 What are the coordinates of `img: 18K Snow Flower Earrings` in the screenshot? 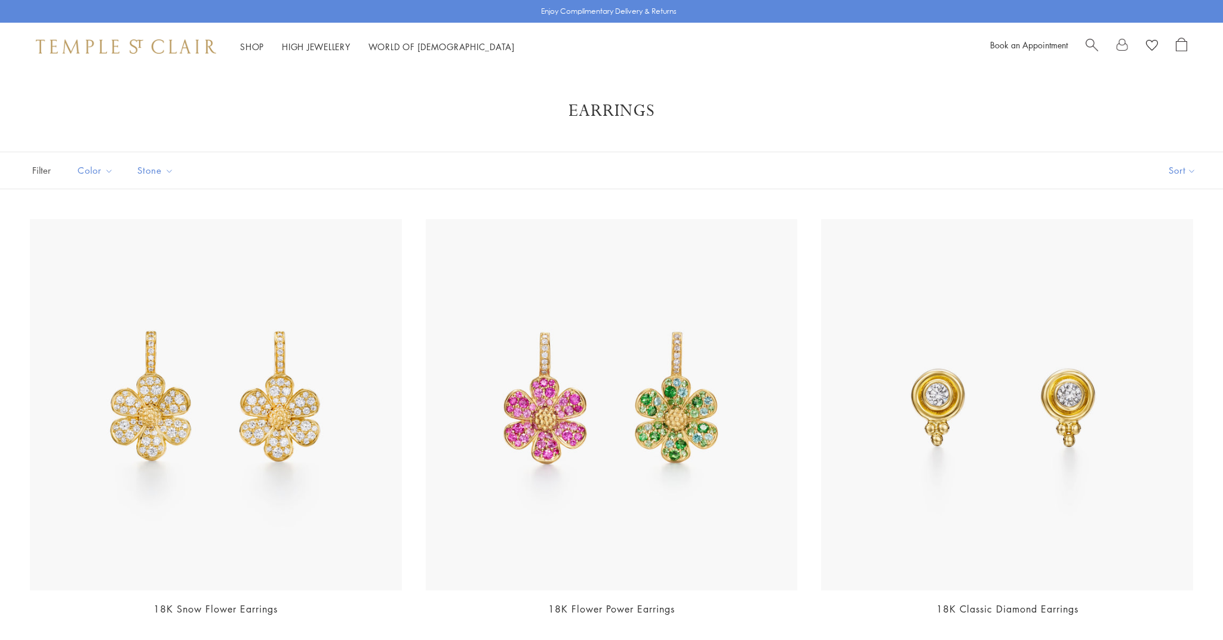 It's located at (216, 405).